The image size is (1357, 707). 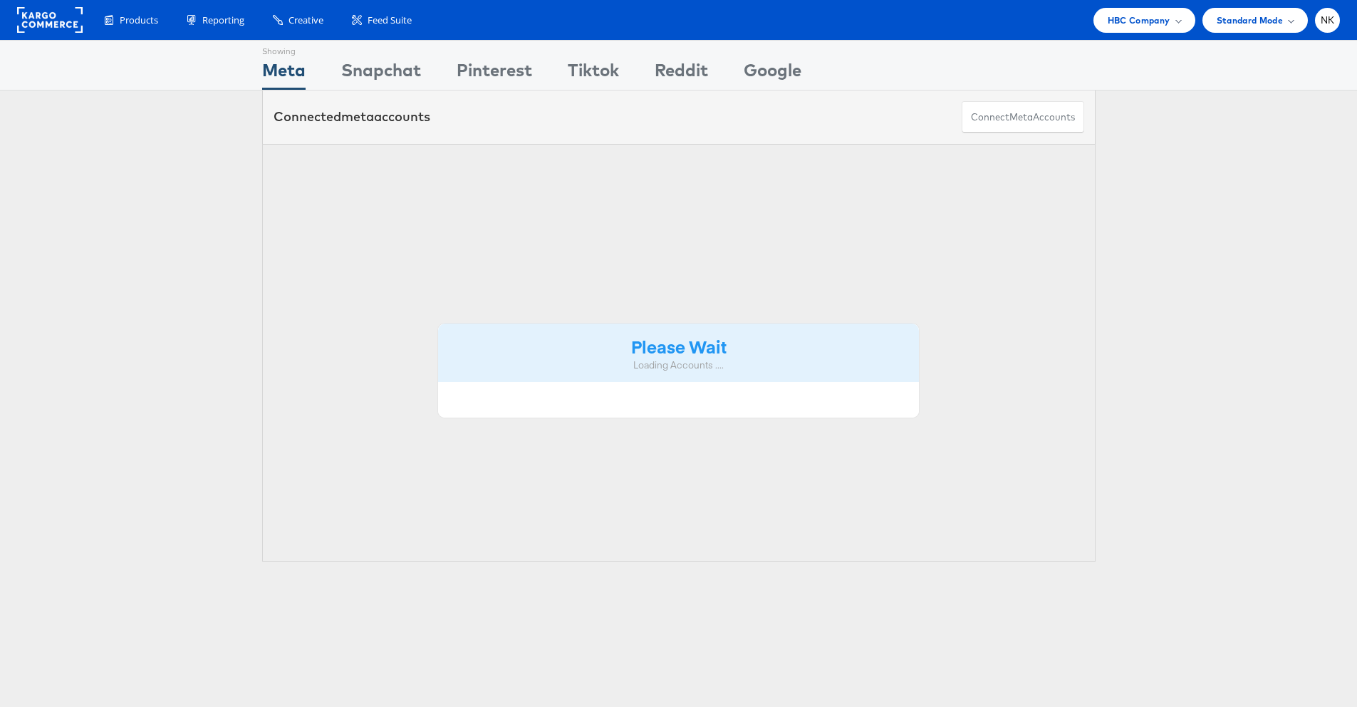 I want to click on div: Google, so click(x=772, y=73).